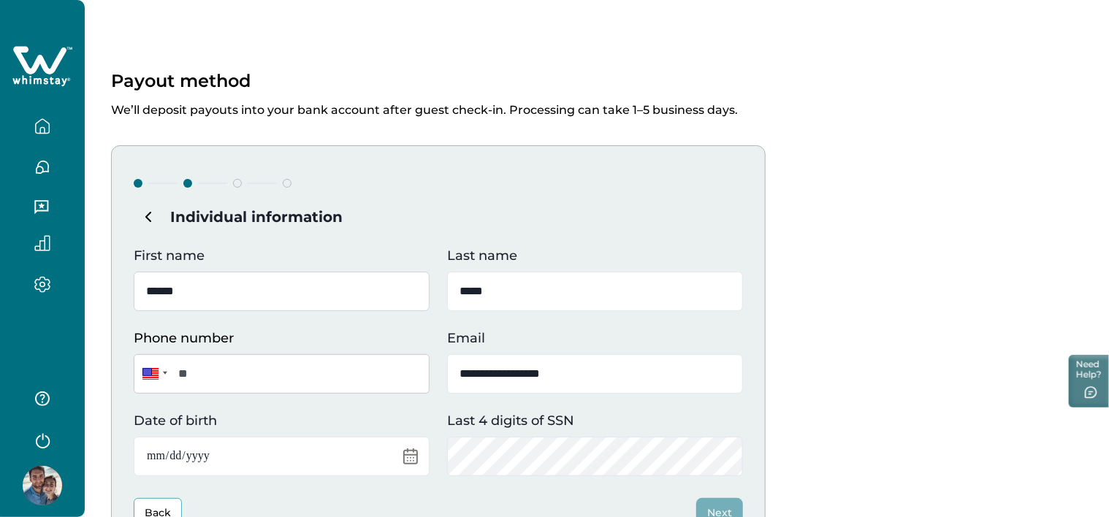 The height and width of the screenshot is (517, 1109). What do you see at coordinates (42, 486) in the screenshot?
I see `img: Whimstay Host` at bounding box center [42, 486].